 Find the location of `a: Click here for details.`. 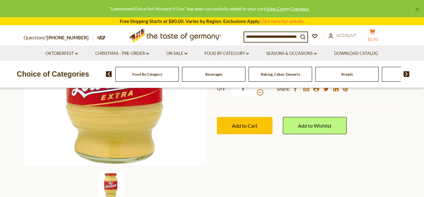

a: Click here for details. is located at coordinates (282, 21).